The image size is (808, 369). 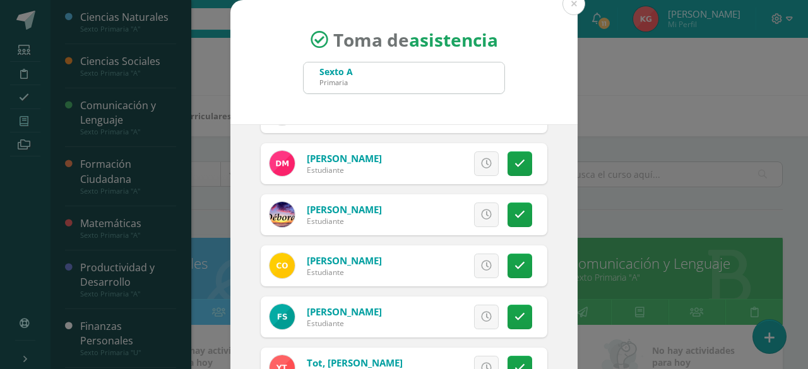 What do you see at coordinates (282, 164) in the screenshot?
I see `img: f88061dd25c63f83b655e38115ae468e.png` at bounding box center [282, 164].